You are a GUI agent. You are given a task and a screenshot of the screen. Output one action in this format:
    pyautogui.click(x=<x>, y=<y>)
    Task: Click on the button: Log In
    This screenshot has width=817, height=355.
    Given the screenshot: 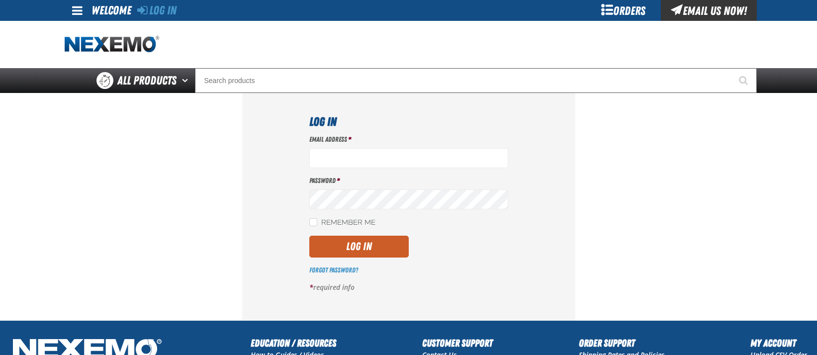 What is the action you would take?
    pyautogui.click(x=359, y=247)
    